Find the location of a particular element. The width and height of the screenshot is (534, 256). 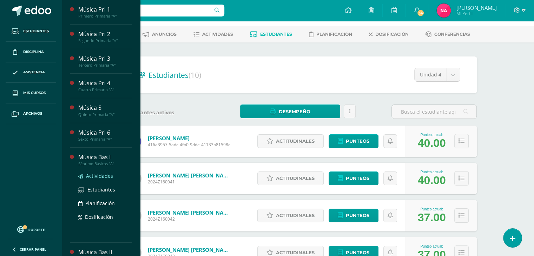

span: 416a3957-5adc-4fb0-9dde-41133b81598c is located at coordinates (189, 145).